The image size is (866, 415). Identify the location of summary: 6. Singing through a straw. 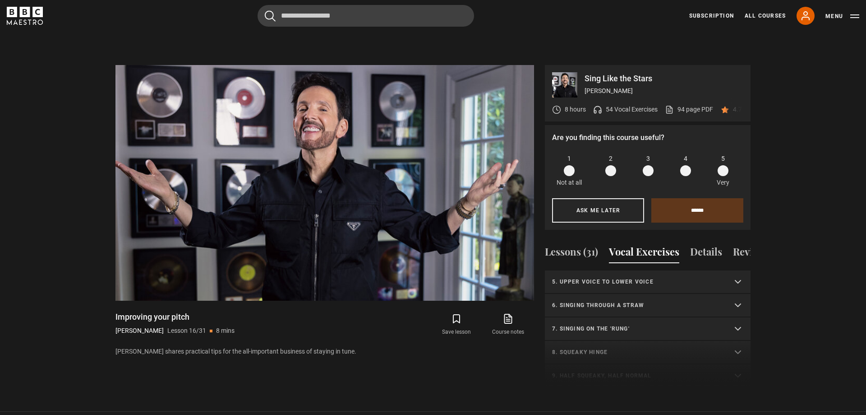
(648, 306).